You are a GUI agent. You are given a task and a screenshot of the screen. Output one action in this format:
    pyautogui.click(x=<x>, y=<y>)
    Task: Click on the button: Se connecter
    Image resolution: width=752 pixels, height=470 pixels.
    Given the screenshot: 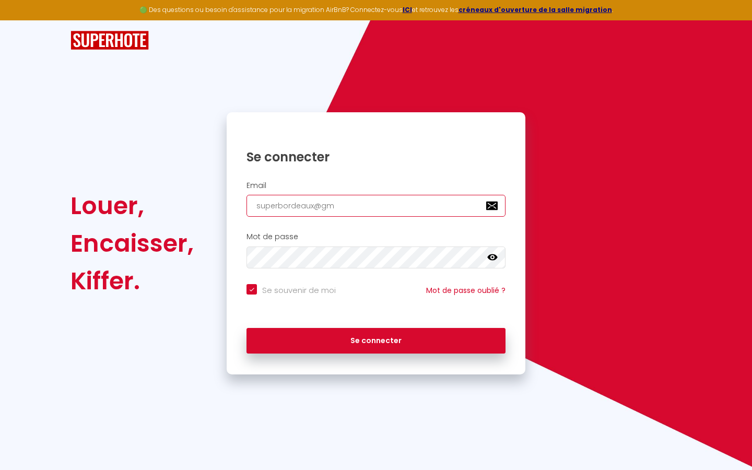 What is the action you would take?
    pyautogui.click(x=376, y=341)
    